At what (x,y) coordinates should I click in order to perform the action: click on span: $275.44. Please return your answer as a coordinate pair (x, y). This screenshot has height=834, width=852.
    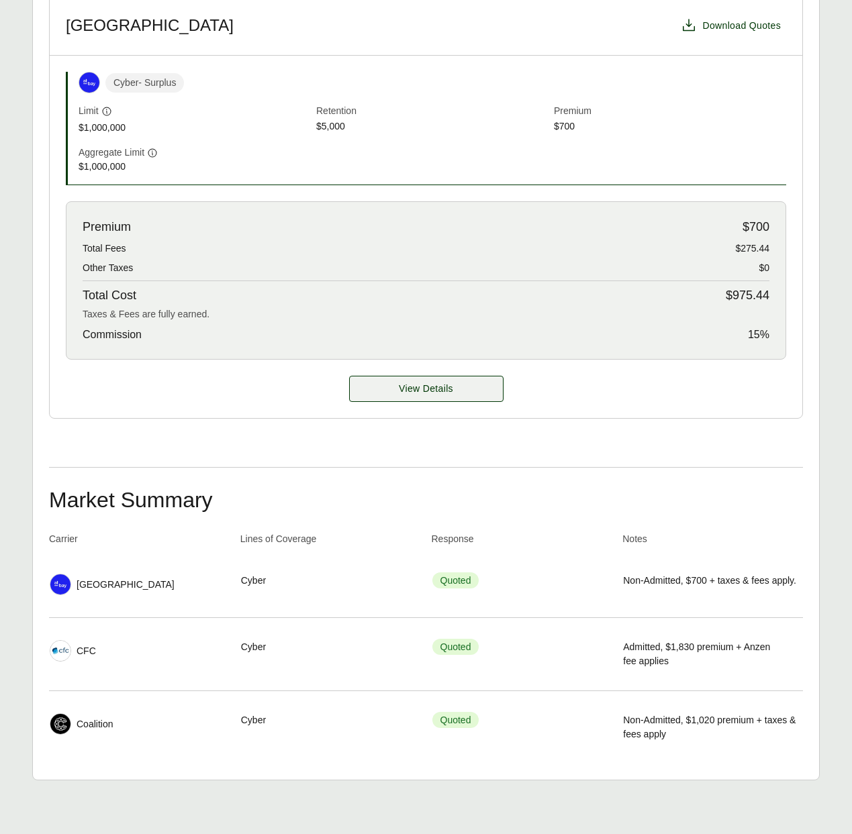
    Looking at the image, I should click on (752, 248).